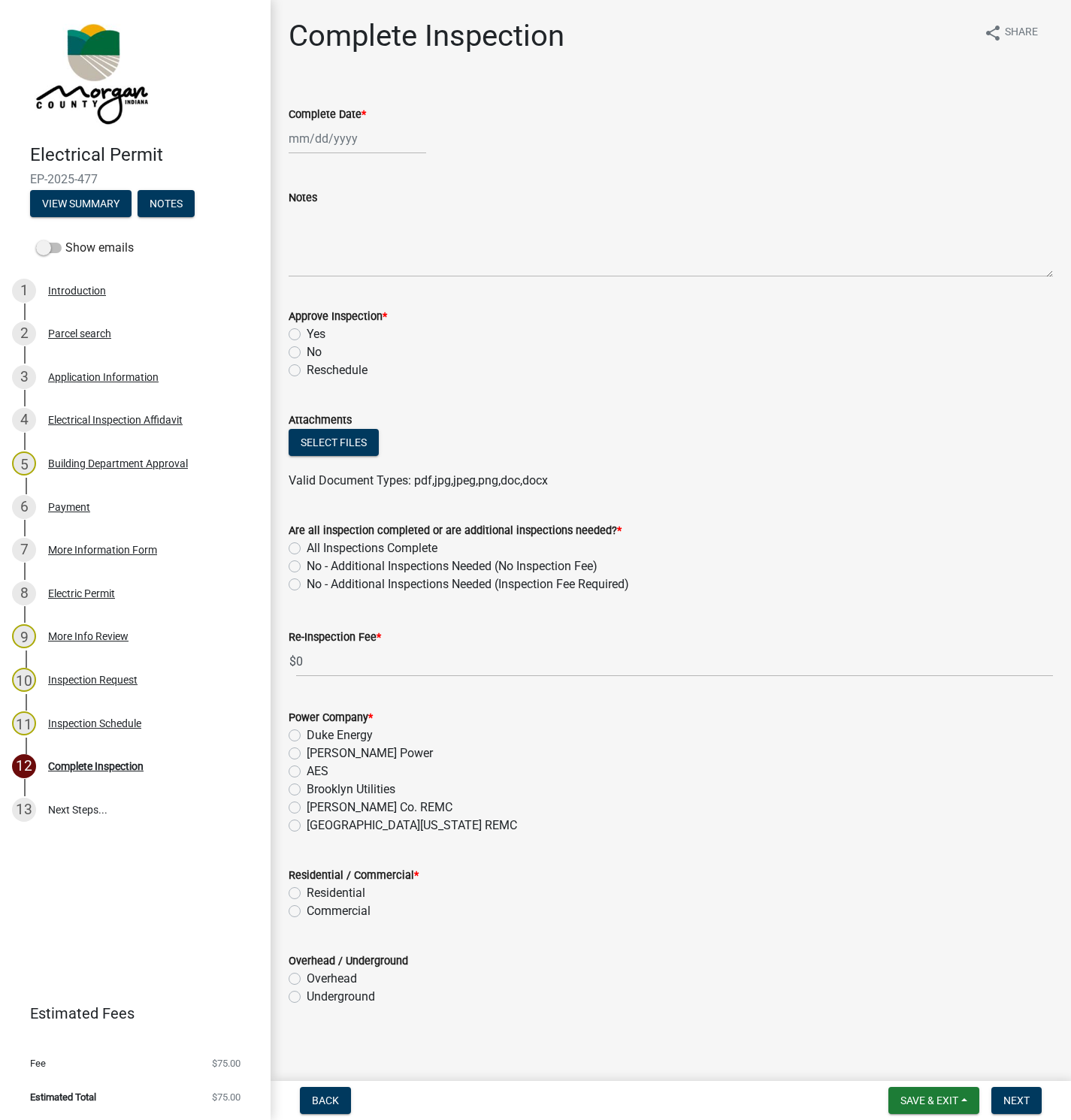 The image size is (1071, 1120). What do you see at coordinates (24, 810) in the screenshot?
I see `div: 13` at bounding box center [24, 810].